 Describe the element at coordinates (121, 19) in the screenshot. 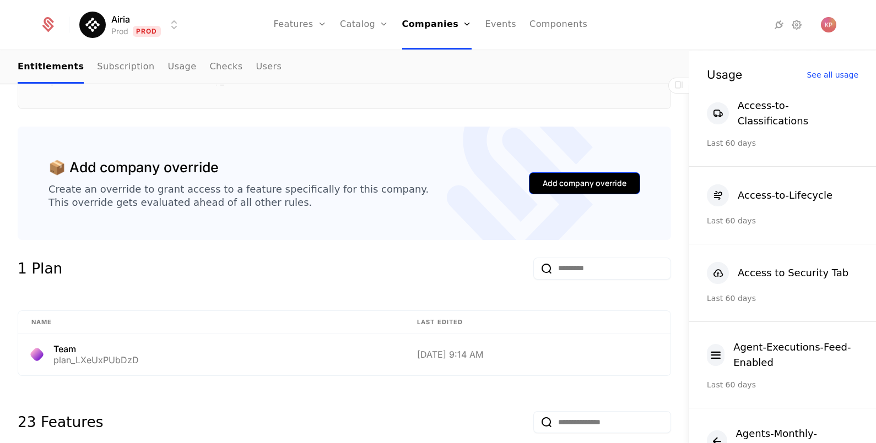

I see `span: Airia` at that location.